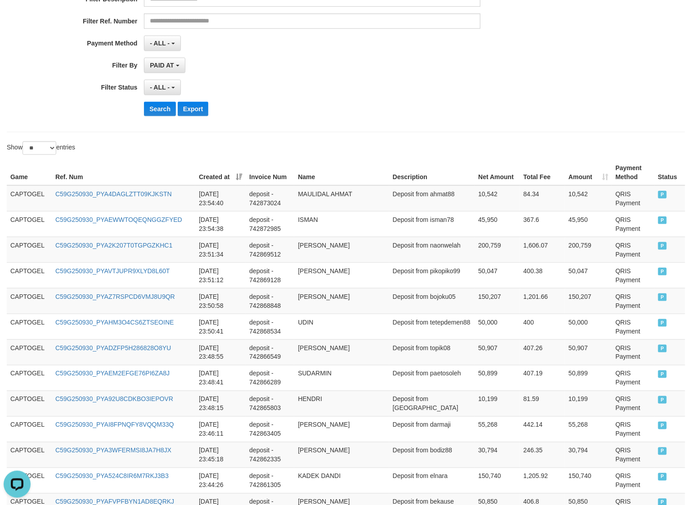 This screenshot has height=505, width=692. I want to click on select: Showentries, so click(39, 148).